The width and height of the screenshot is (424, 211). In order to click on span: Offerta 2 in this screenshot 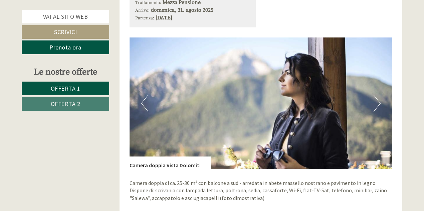, I will do `click(65, 103)`.